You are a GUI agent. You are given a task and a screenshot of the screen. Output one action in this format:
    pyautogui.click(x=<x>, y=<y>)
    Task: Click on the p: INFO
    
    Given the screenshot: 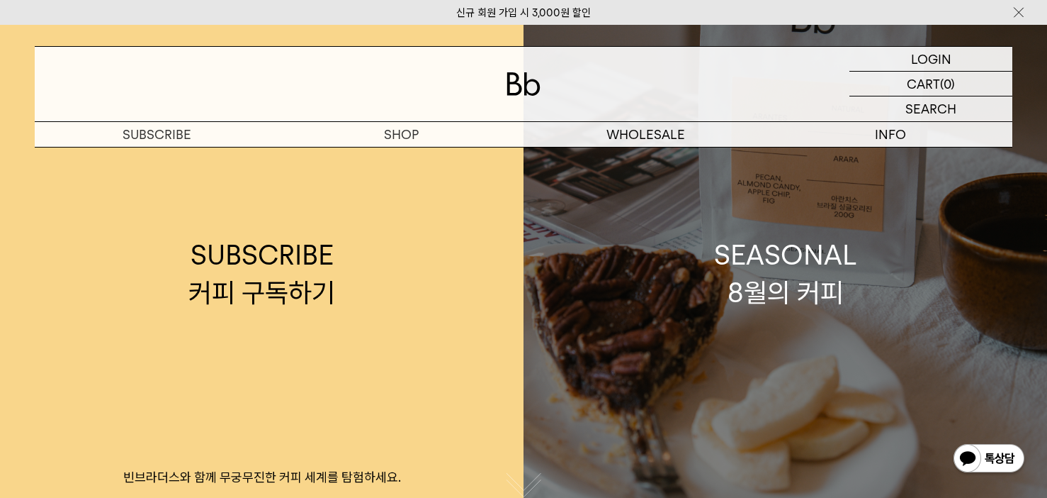 What is the action you would take?
    pyautogui.click(x=890, y=134)
    